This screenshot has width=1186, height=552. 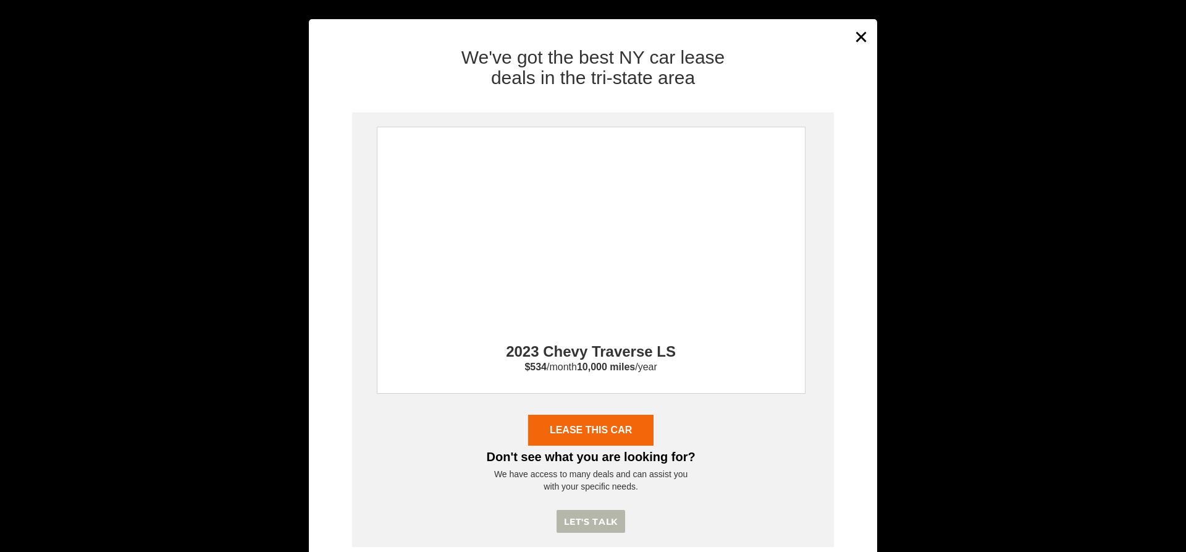 What do you see at coordinates (591, 306) in the screenshot?
I see `a: 2023 Chevy Traverse LS$534/month10,000 miles/year` at bounding box center [591, 306].